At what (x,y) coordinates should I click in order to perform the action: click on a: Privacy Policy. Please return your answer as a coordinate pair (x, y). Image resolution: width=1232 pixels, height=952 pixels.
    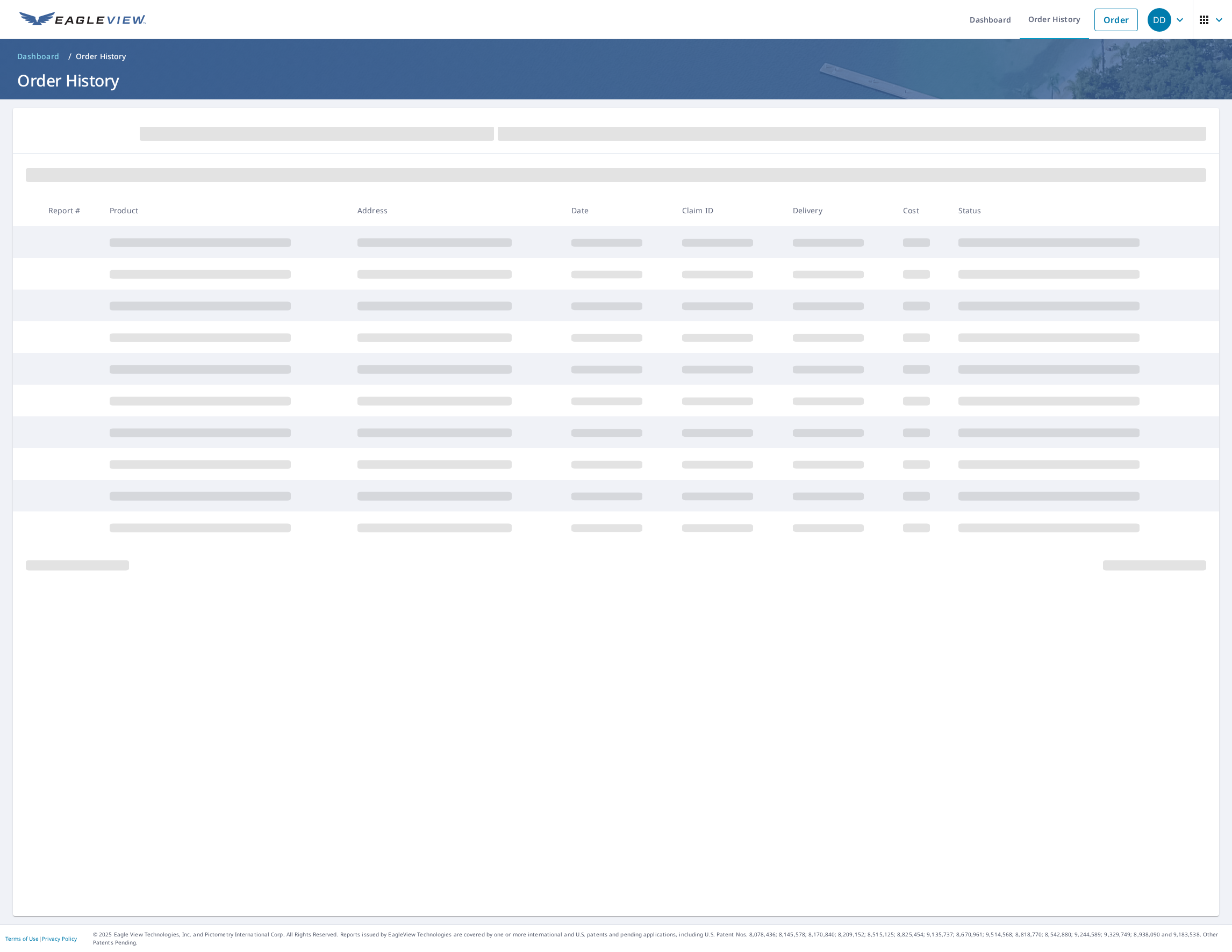
    Looking at the image, I should click on (59, 939).